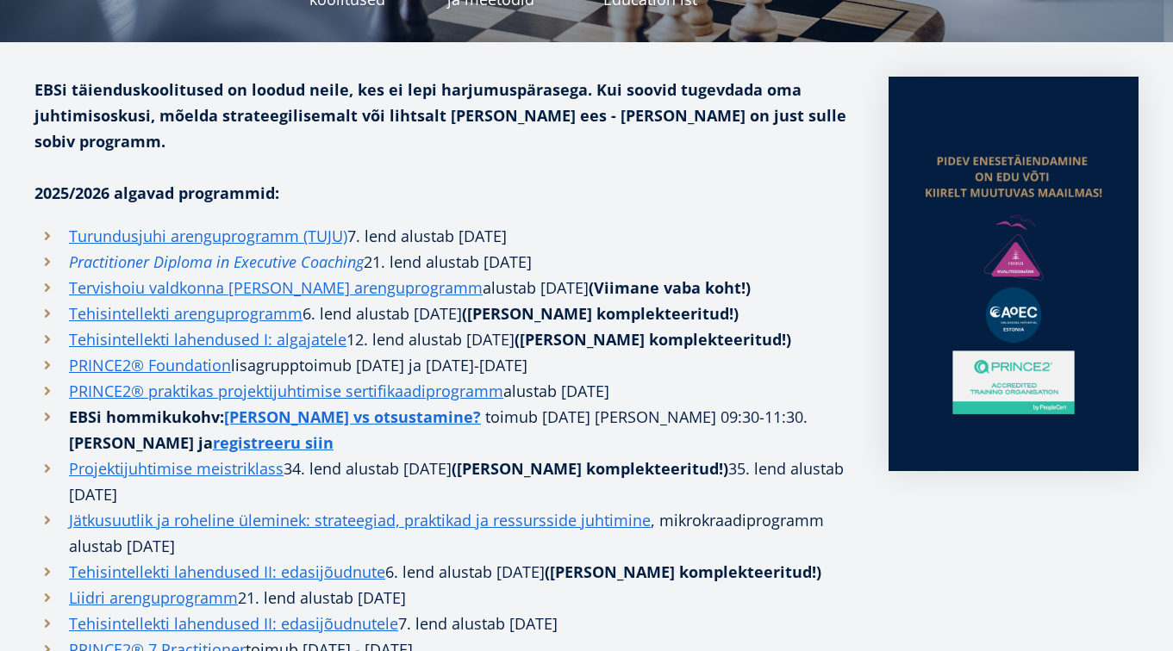 The image size is (1173, 651). I want to click on strong: EBSi täienduskoolitused on loodud neile, kes ei lepi harjumuspärasega. Kui soovid tugevdada oma j..., so click(440, 115).